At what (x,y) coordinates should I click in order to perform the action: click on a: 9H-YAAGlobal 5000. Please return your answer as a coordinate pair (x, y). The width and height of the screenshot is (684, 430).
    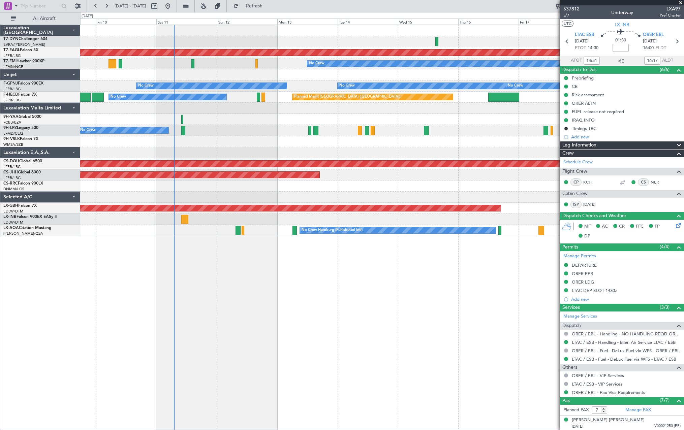
    Looking at the image, I should click on (22, 117).